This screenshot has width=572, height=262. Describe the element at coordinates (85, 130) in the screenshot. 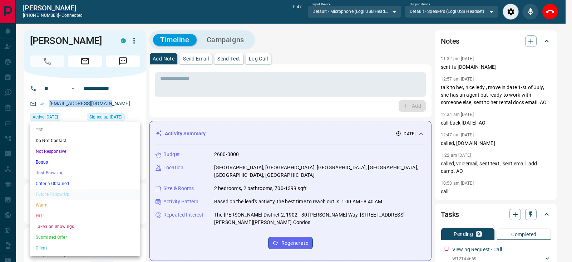

I see `li: TBD` at that location.